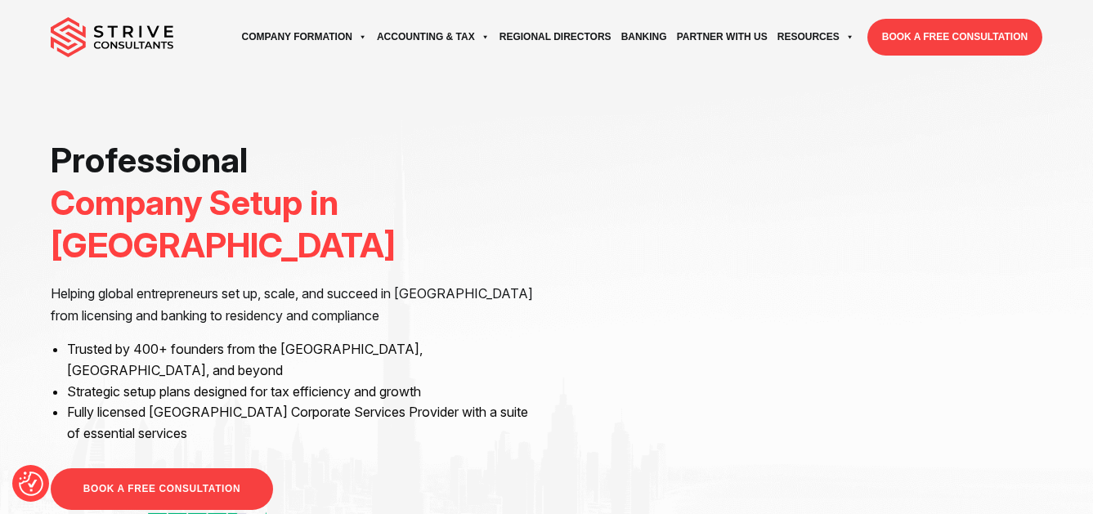 The image size is (1093, 514). I want to click on a: Partner with Us, so click(722, 37).